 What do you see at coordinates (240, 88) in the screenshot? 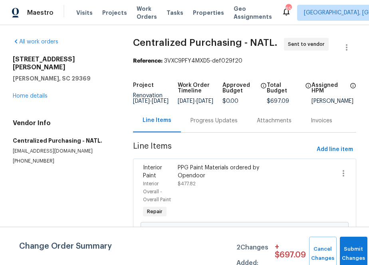
I see `h5: Approved Budget` at bounding box center [240, 88].